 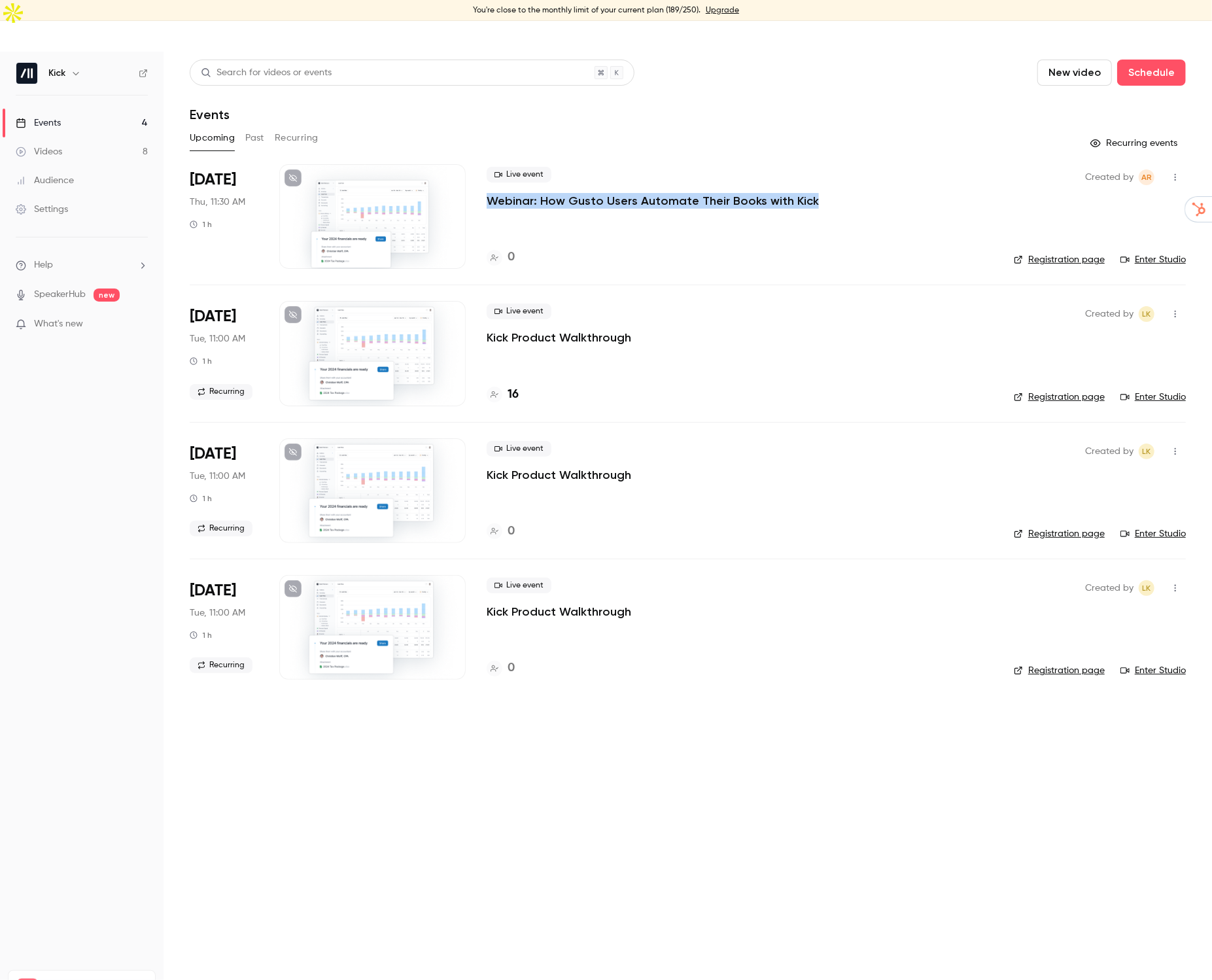 I want to click on div: Aug 26 Tue, 11:00 AM (America/Los Angeles), so click(x=224, y=353).